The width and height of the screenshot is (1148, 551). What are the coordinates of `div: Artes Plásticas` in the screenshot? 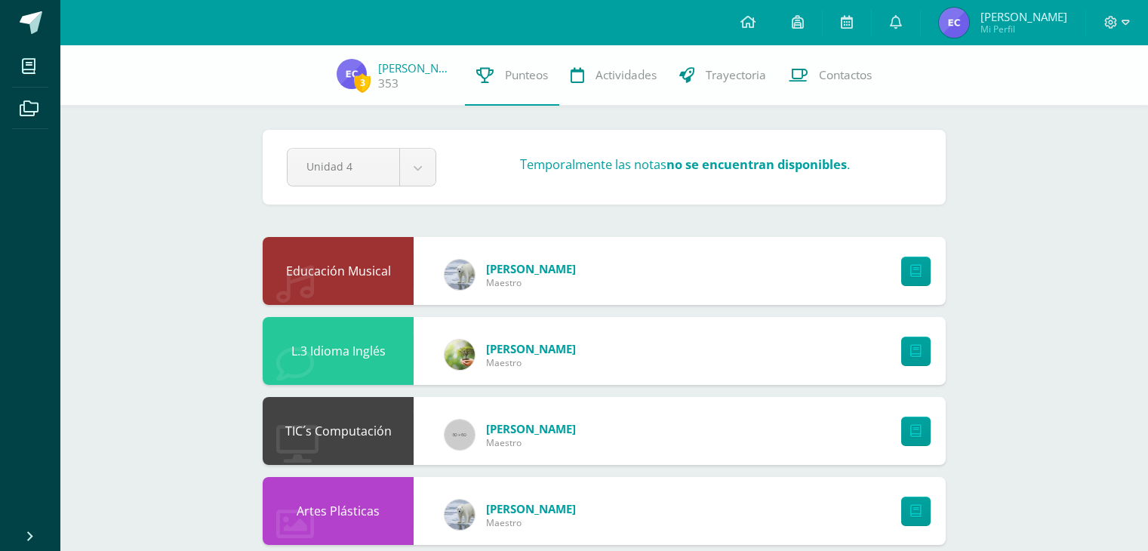 It's located at (338, 511).